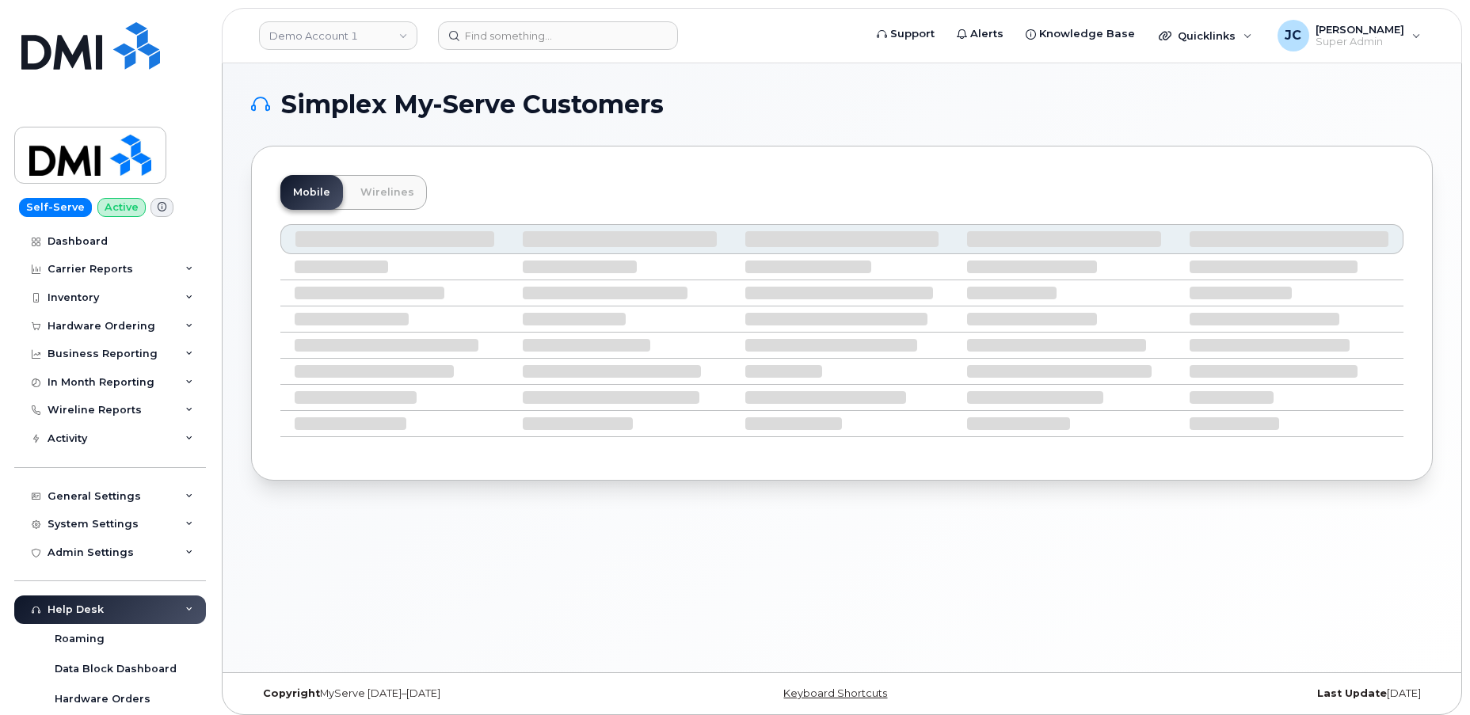 This screenshot has height=715, width=1470. Describe the element at coordinates (472, 105) in the screenshot. I see `span: Simplex My-Serve Customers` at that location.